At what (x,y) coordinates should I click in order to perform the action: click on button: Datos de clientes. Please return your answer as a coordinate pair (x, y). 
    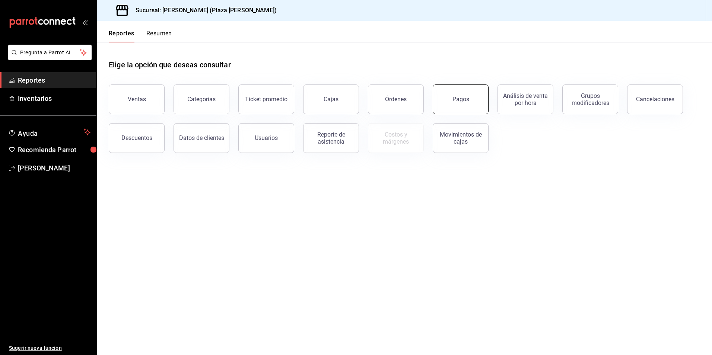
    Looking at the image, I should click on (201, 138).